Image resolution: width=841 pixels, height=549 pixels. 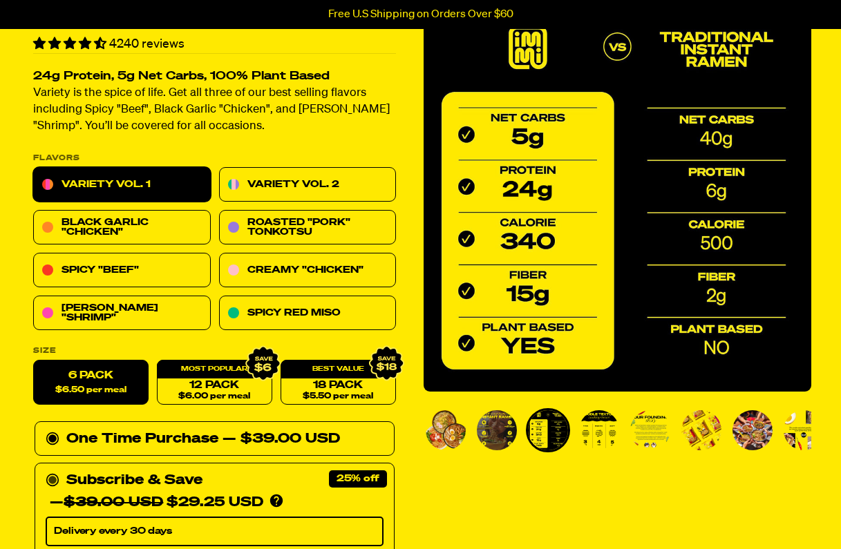 What do you see at coordinates (599, 430) in the screenshot?
I see `li: Go to slide 4` at bounding box center [599, 430].